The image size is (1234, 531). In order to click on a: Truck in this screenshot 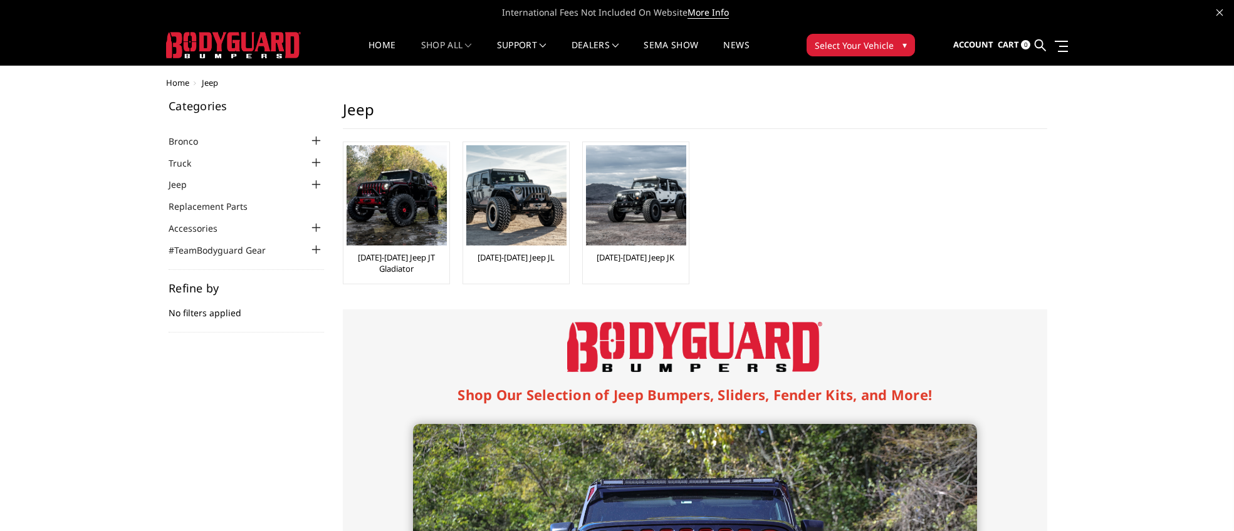, I will do `click(187, 163)`.